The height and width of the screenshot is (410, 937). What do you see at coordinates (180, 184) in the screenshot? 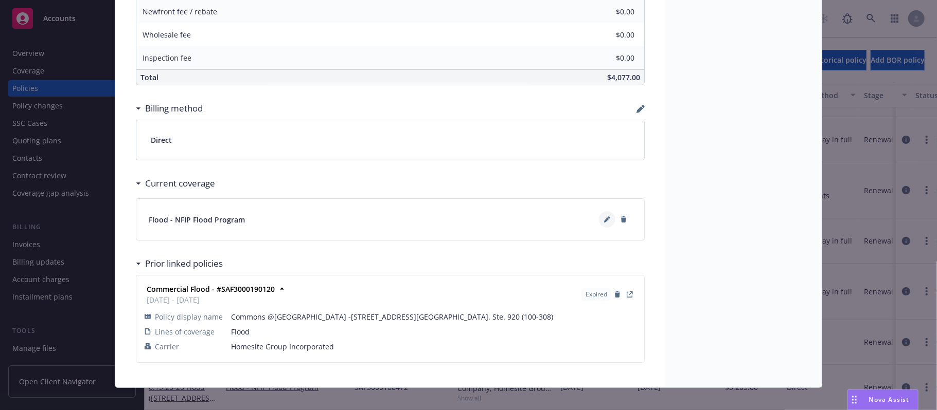
I see `h3: Current coverage` at bounding box center [180, 184].